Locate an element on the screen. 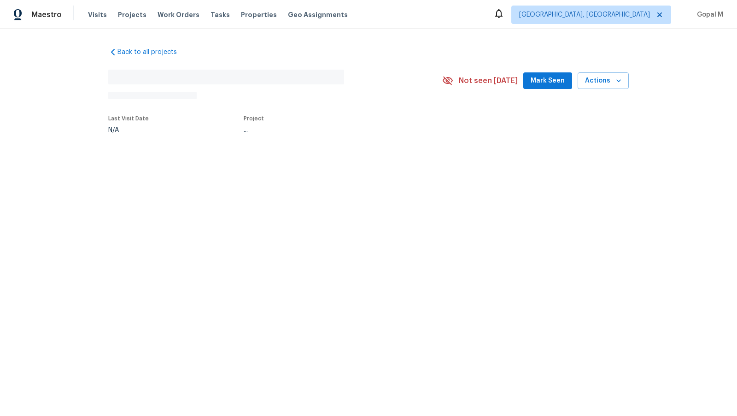  span: Maestro is located at coordinates (47, 15).